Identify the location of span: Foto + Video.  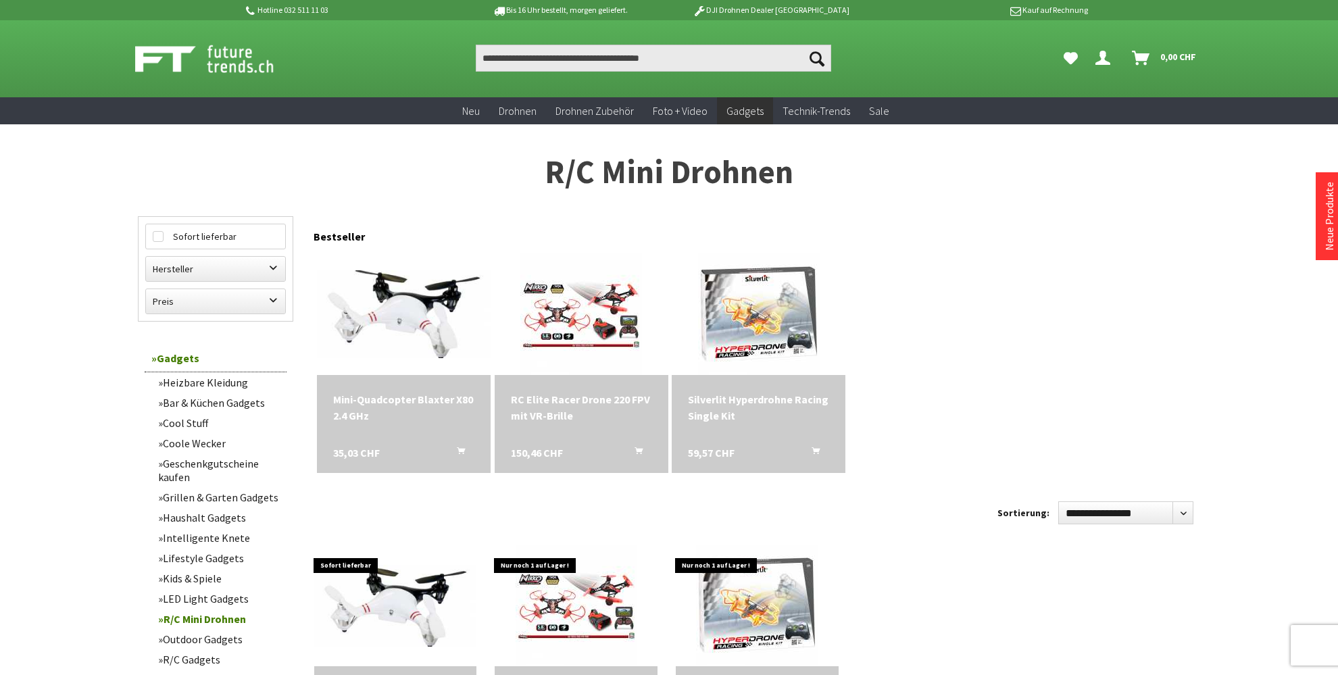
(680, 111).